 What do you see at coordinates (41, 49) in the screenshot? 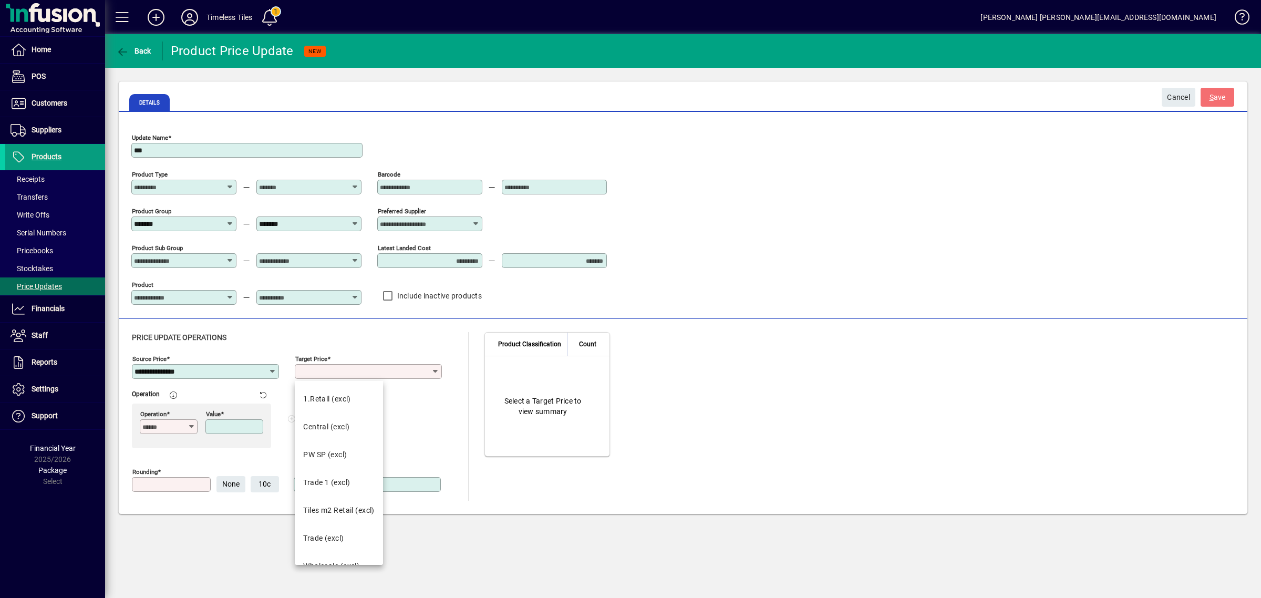
I see `span: Home` at bounding box center [41, 49].